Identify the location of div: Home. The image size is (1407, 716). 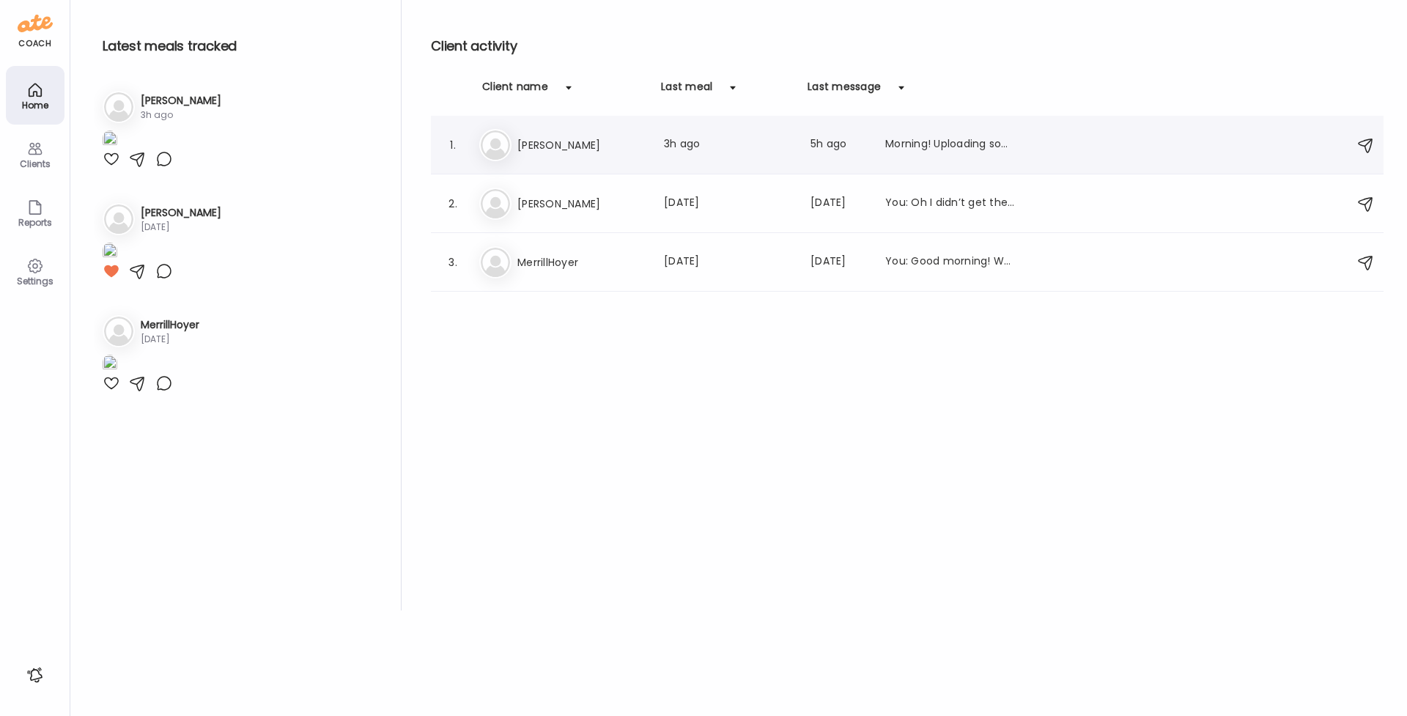
(35, 105).